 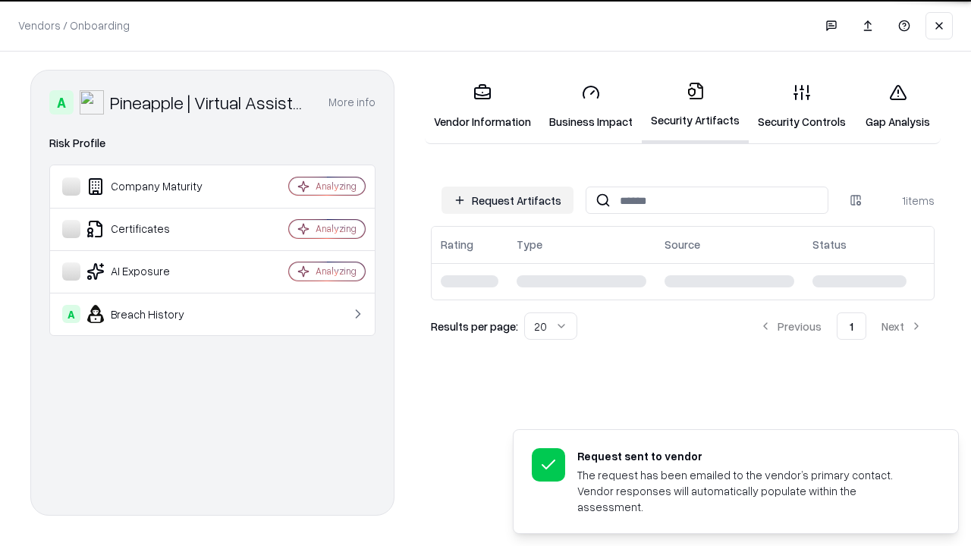 What do you see at coordinates (153, 314) in the screenshot?
I see `div: Breach History` at bounding box center [153, 314].